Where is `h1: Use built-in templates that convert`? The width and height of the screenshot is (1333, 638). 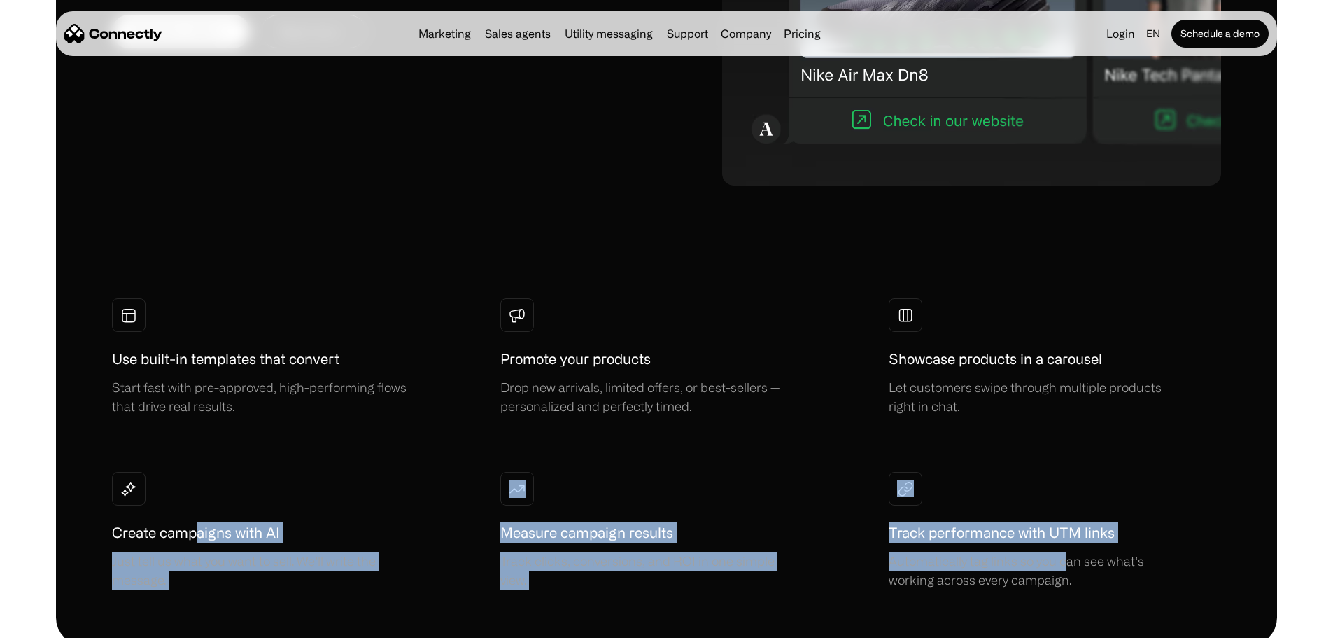
h1: Use built-in templates that convert is located at coordinates (225, 359).